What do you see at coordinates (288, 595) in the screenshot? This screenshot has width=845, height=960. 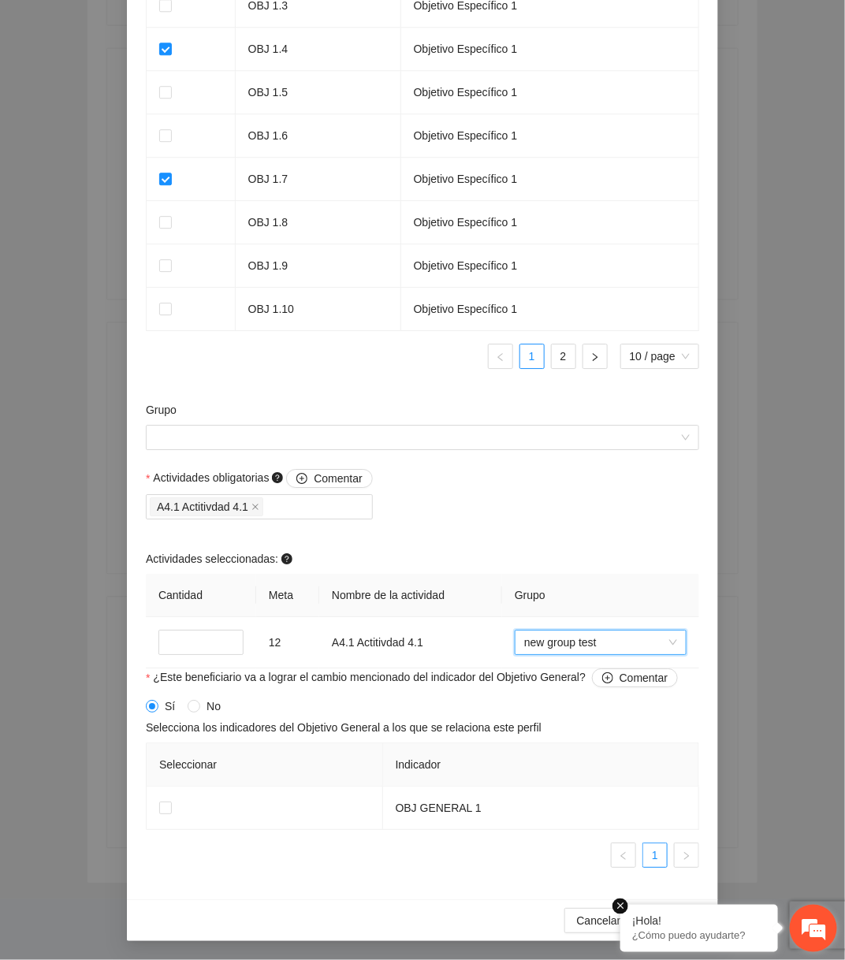 I see `th: Meta` at bounding box center [288, 595].